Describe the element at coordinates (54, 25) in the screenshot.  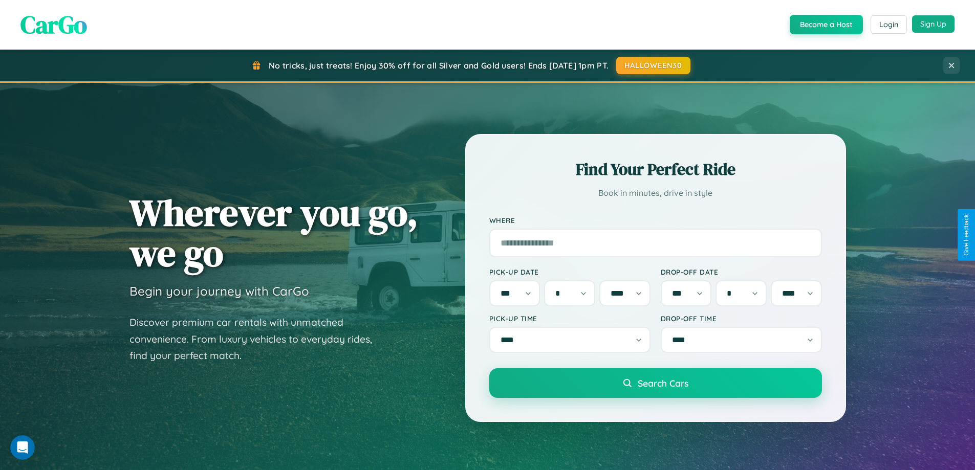
I see `span: CarGo` at that location.